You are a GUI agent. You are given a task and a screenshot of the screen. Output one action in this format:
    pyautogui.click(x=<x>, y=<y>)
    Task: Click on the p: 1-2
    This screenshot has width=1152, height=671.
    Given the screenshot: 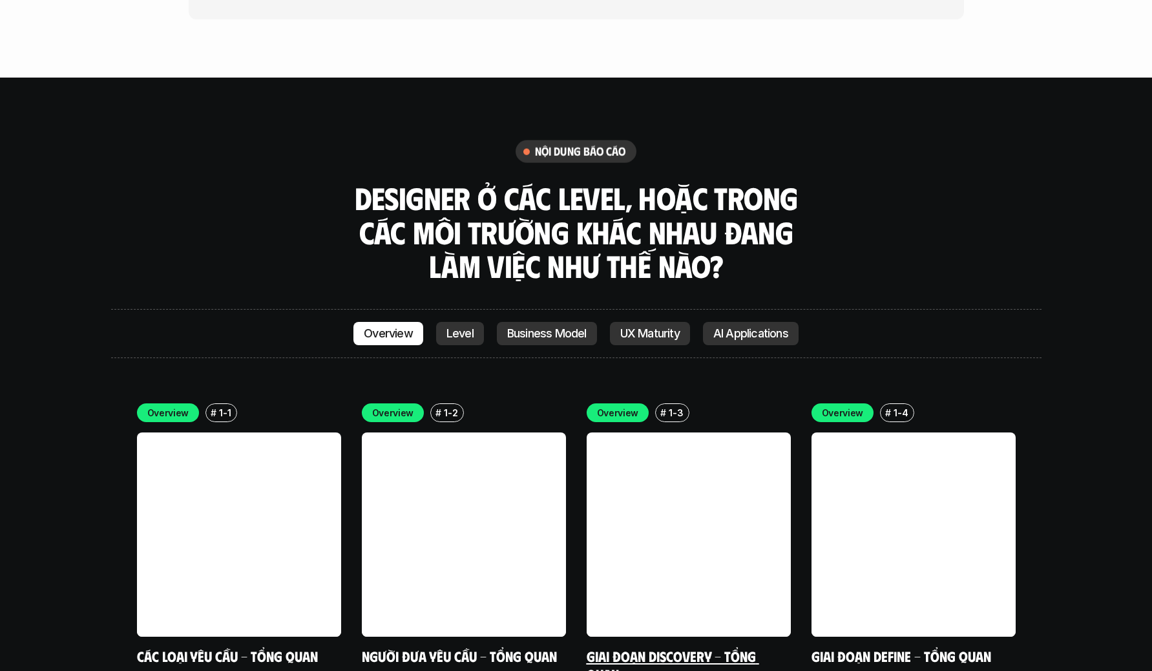 What is the action you would take?
    pyautogui.click(x=450, y=412)
    